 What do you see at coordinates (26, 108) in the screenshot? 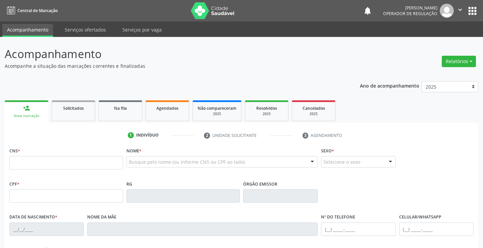
I see `div: person_add` at bounding box center [26, 108].